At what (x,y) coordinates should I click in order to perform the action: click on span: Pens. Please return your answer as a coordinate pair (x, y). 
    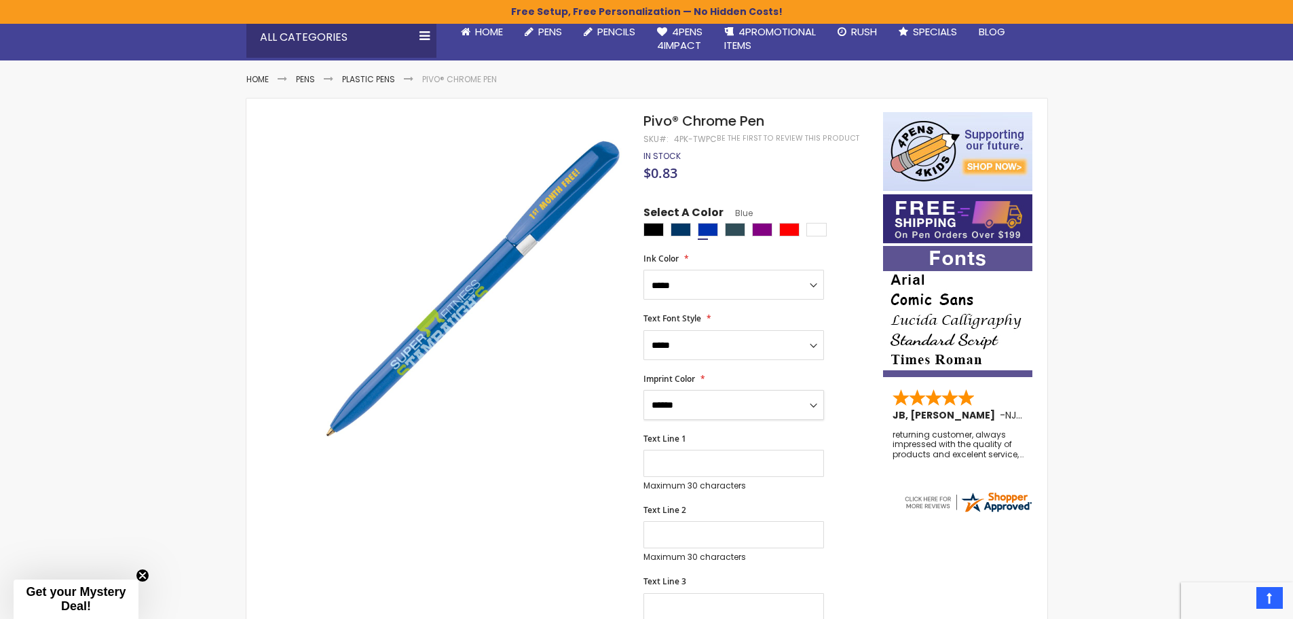
    Looking at the image, I should click on (550, 31).